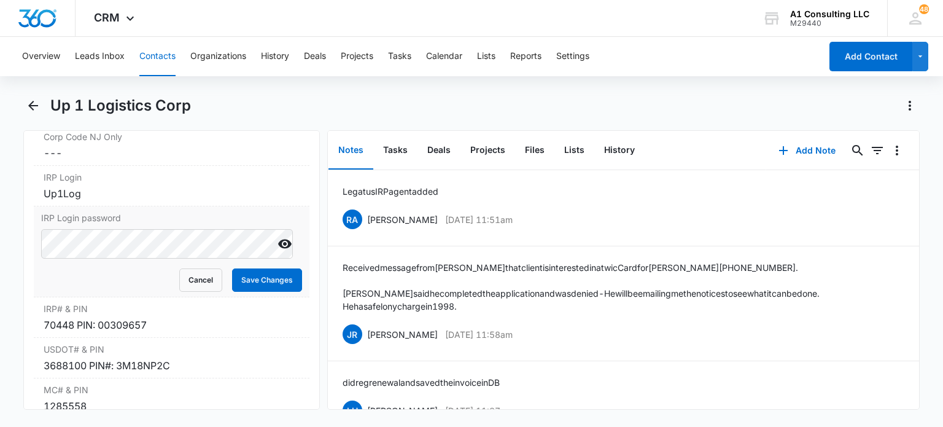  I want to click on button: Leads Inbox, so click(99, 56).